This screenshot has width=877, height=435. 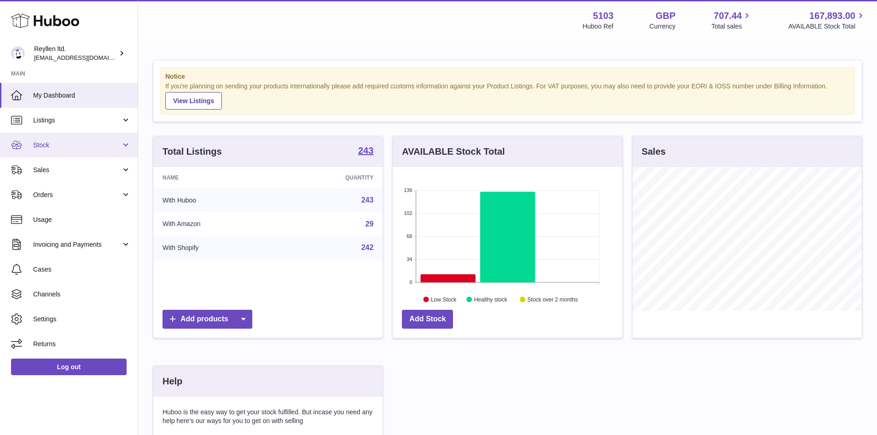 I want to click on h3: AVAILABLE Stock Total, so click(x=453, y=151).